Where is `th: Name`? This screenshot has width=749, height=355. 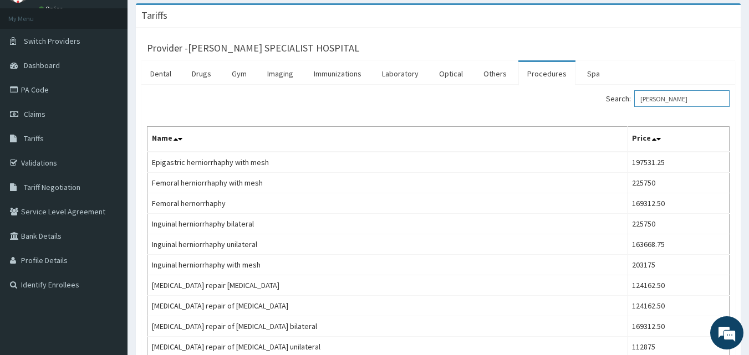
th: Name is located at coordinates (388, 140).